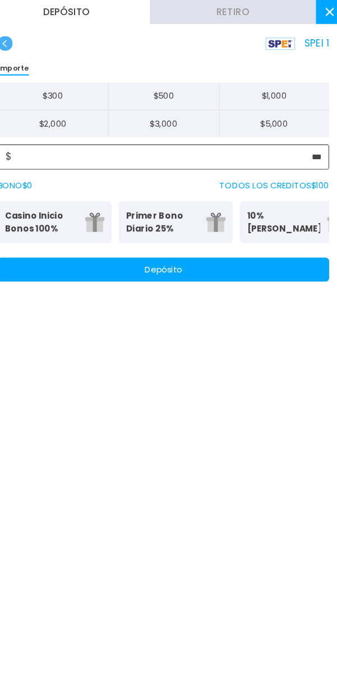 This screenshot has height=689, width=337. I want to click on p: Importe, so click(28, 64).